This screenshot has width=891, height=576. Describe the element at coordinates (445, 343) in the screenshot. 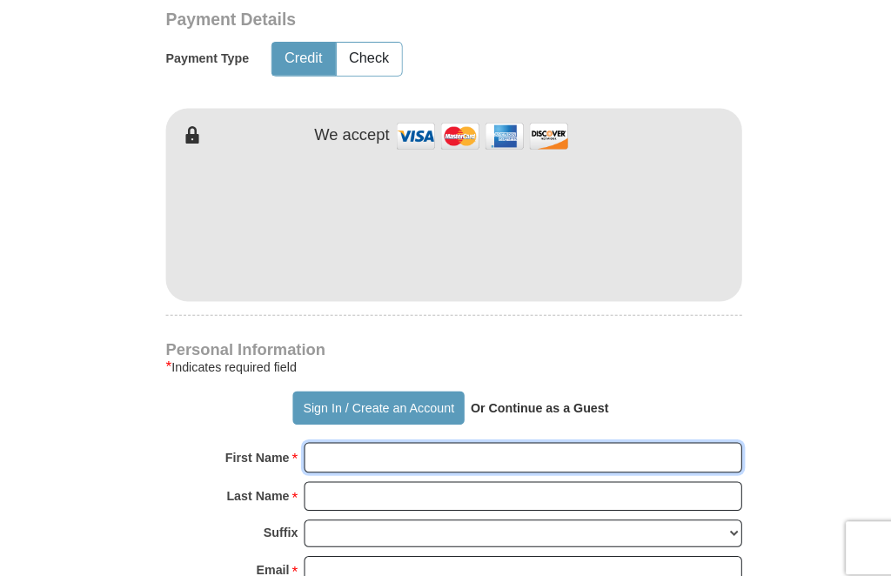

I see `h4: Personal Information` at that location.